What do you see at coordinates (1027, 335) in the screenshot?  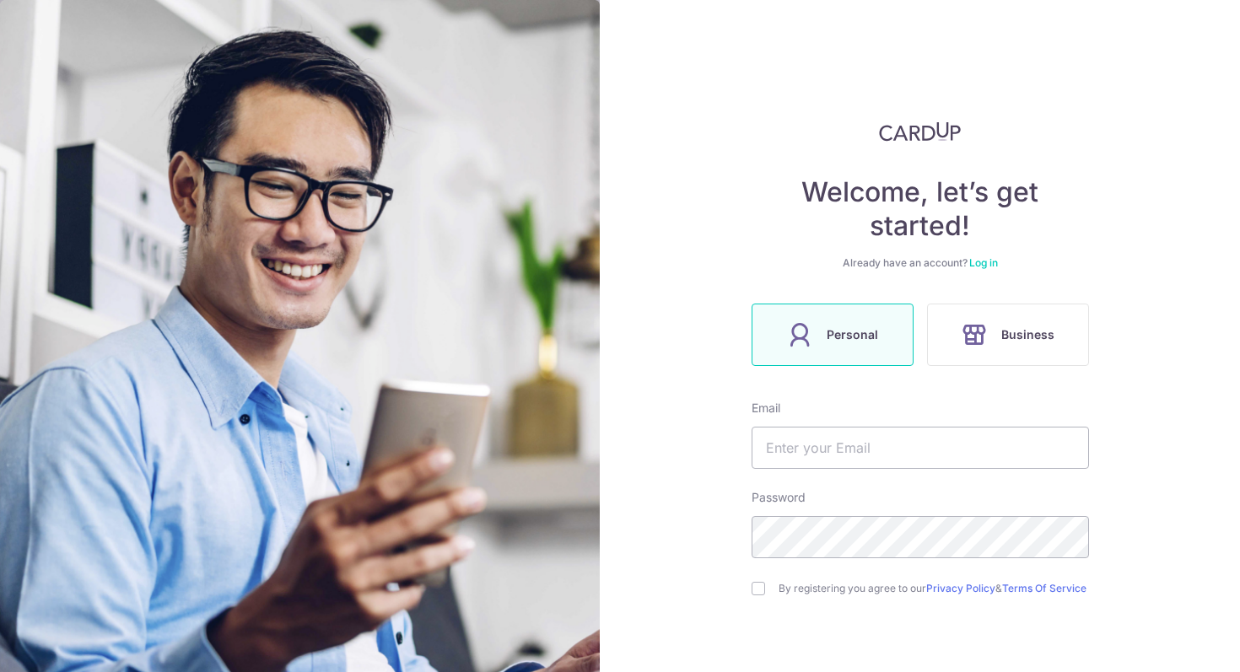 I see `span: Business` at bounding box center [1027, 335].